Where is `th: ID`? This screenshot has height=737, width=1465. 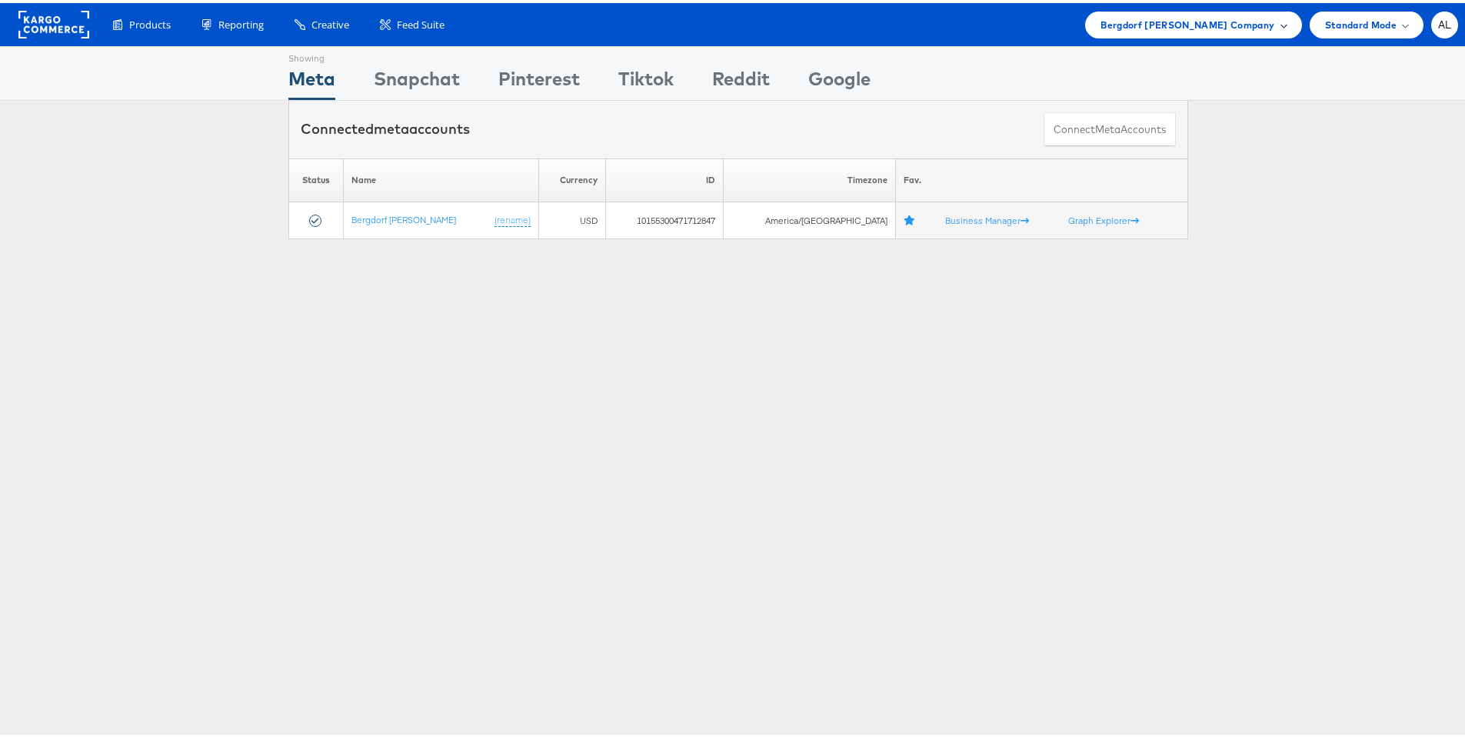
th: ID is located at coordinates (665, 177).